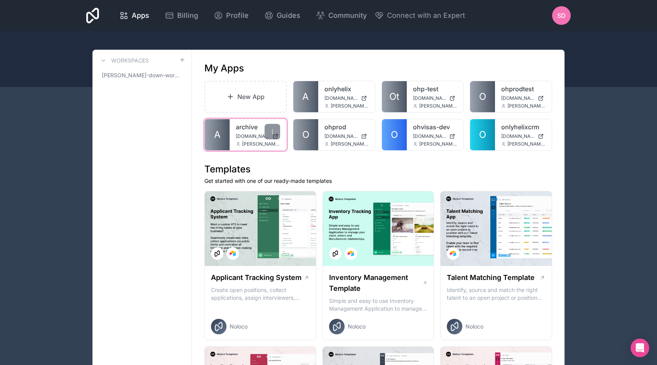 This screenshot has width=657, height=365. I want to click on a: Guides, so click(282, 16).